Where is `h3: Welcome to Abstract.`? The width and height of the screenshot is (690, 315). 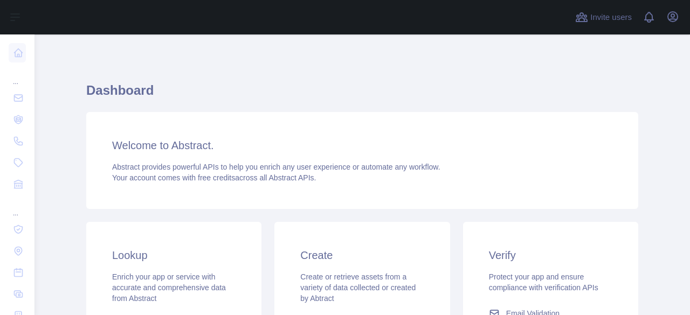
h3: Welcome to Abstract. is located at coordinates (362, 146).